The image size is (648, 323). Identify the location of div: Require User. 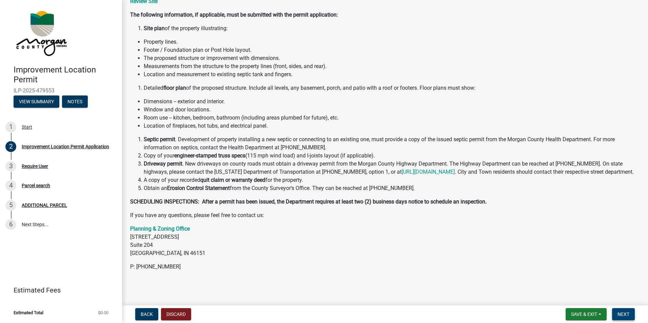
(35, 166).